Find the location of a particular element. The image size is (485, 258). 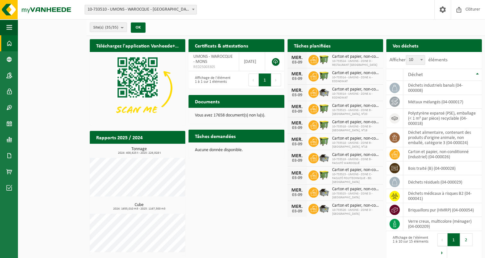

td: déchets industriels banals (04-000008) is located at coordinates (442, 88).